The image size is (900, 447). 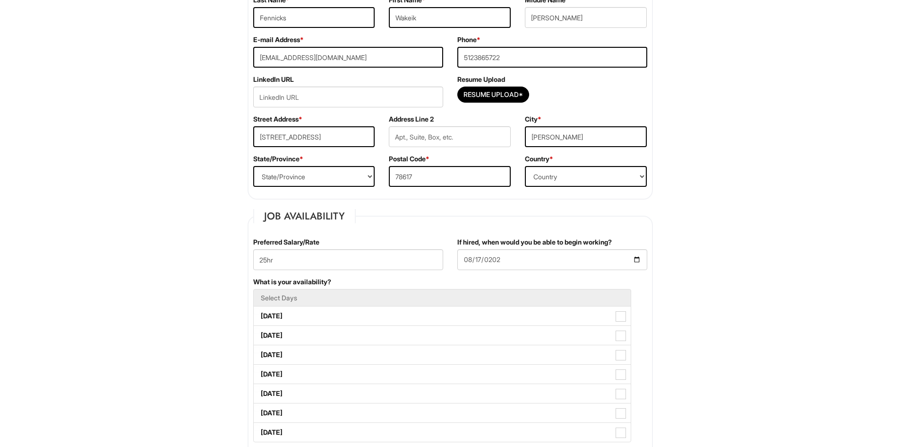 I want to click on input: Street Address, so click(x=314, y=137).